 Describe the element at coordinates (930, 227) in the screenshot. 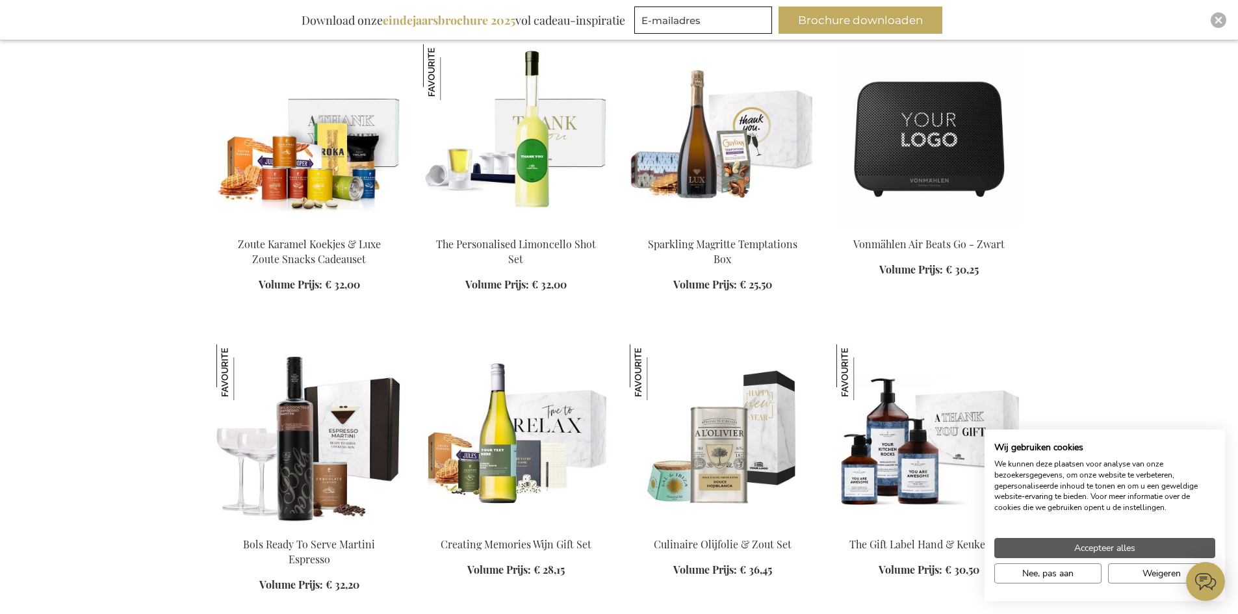

I see `a: Vonmahlen Air Beats GO` at that location.